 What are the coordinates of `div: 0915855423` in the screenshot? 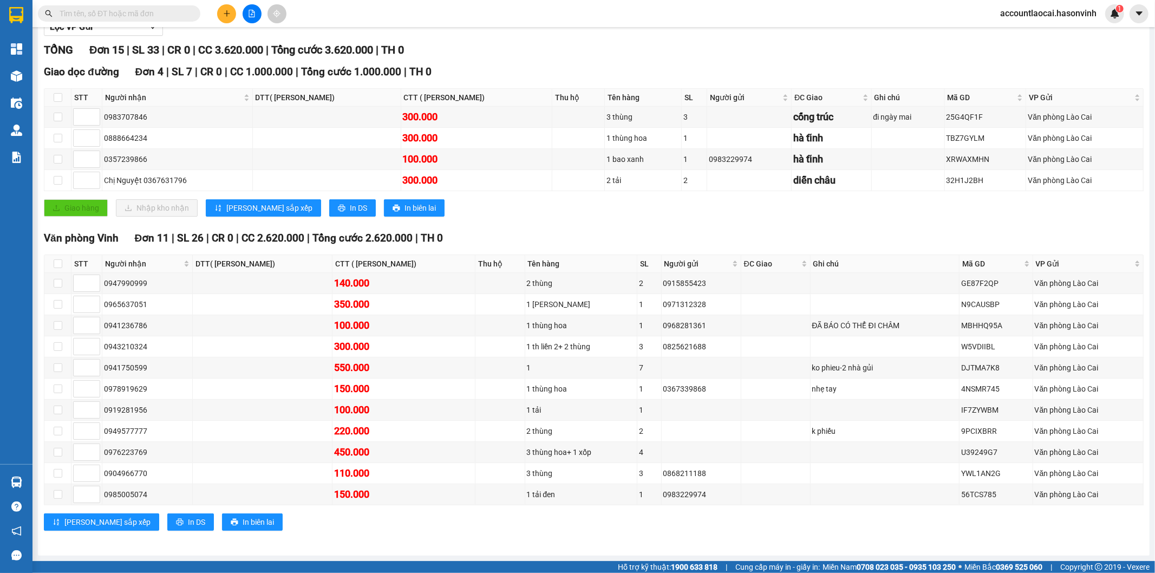 It's located at (701, 283).